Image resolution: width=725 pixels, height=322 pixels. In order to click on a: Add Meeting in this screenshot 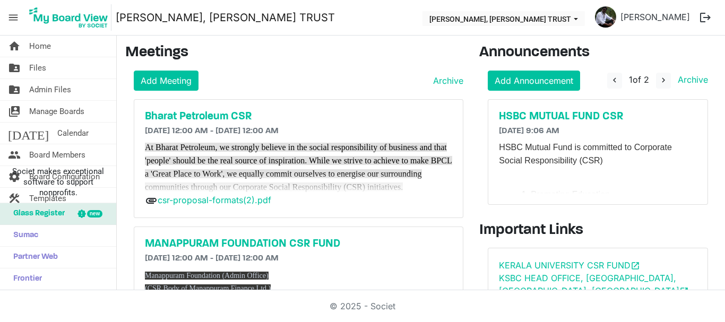, I will do `click(166, 81)`.